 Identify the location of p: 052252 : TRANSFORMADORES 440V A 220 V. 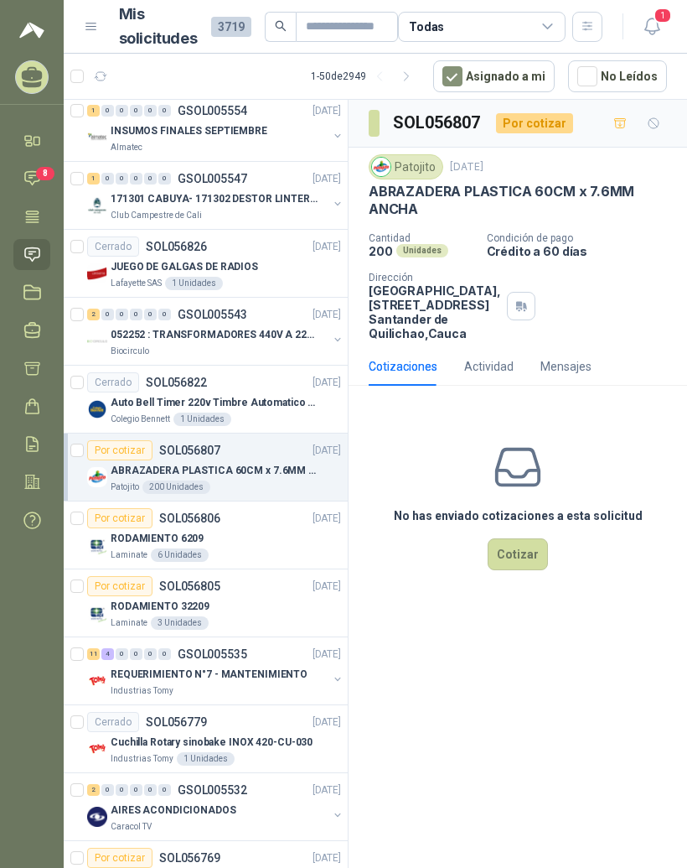
(215, 334).